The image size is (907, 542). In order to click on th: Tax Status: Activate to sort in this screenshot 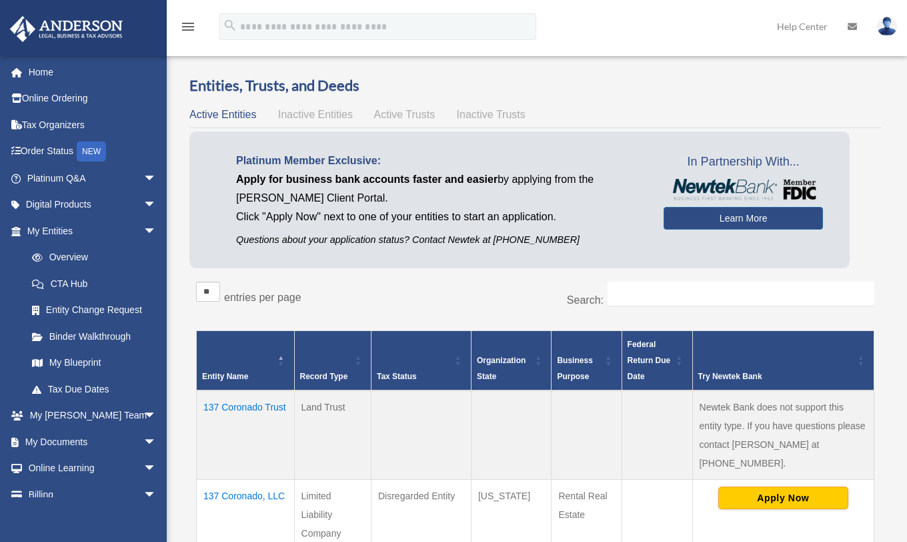, I will do `click(421, 361)`.